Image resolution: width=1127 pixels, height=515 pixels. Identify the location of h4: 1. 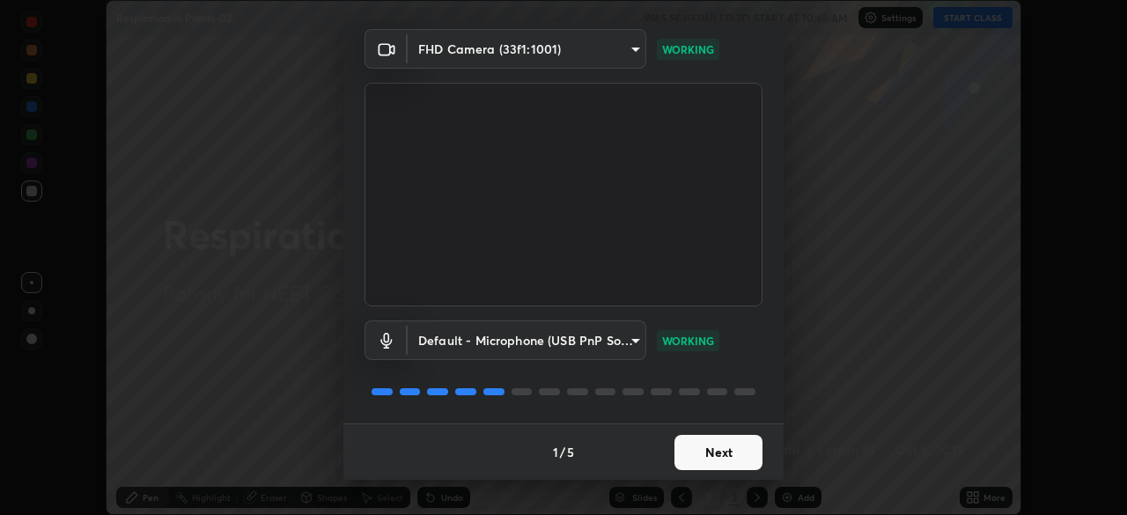
(555, 452).